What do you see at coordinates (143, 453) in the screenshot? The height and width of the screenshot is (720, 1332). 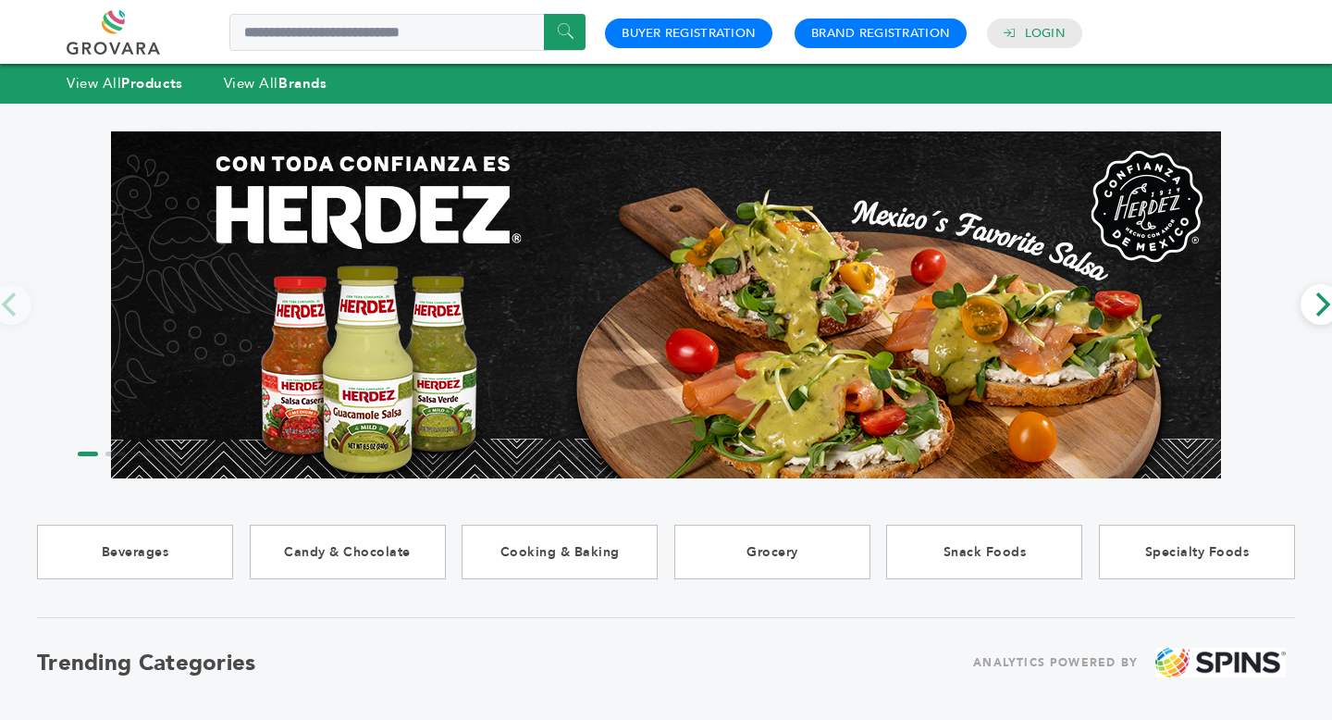 I see `li: Page dot 3` at bounding box center [143, 453].